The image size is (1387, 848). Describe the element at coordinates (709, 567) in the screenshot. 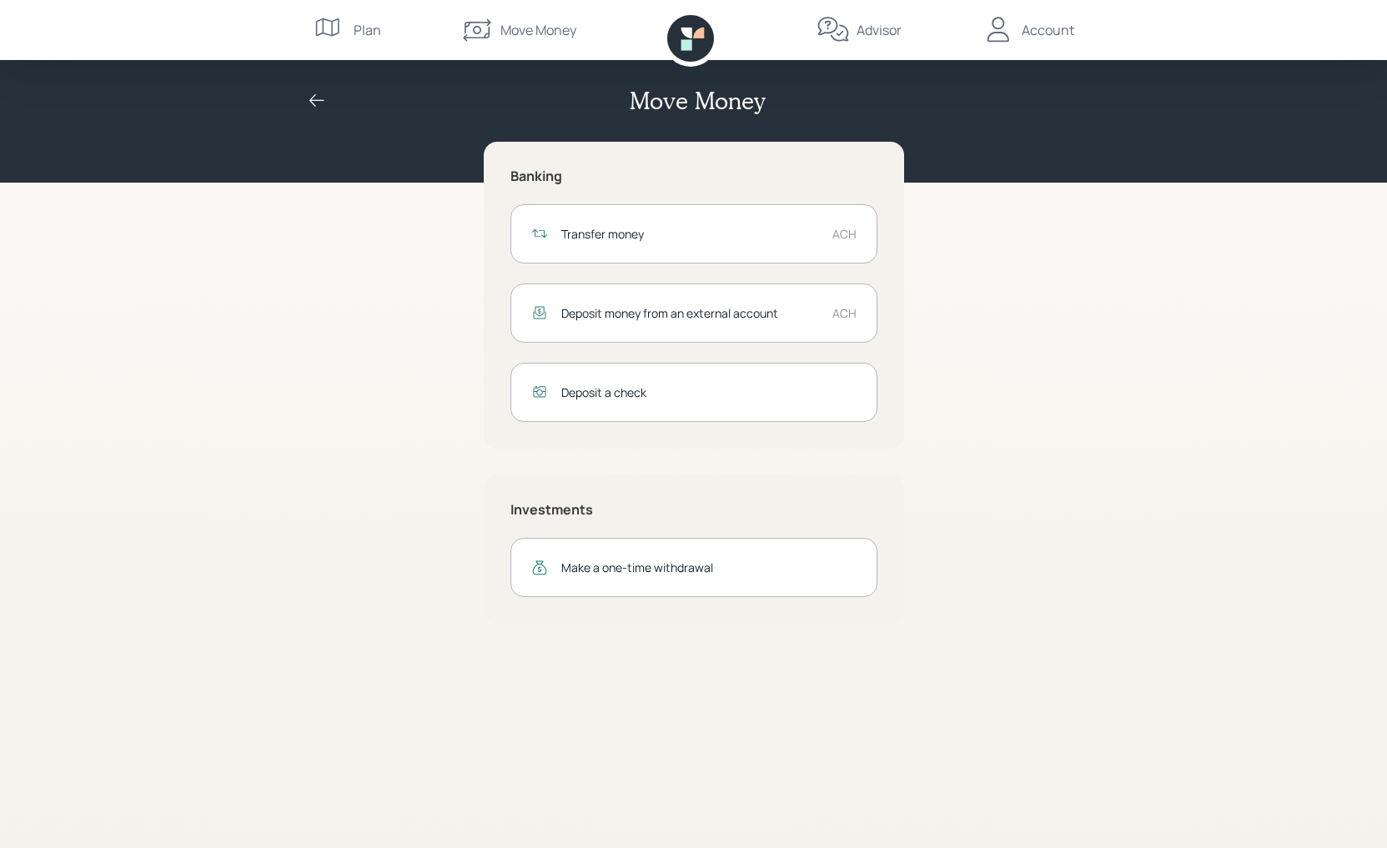

I see `div: Make a one-time withdrawal` at that location.